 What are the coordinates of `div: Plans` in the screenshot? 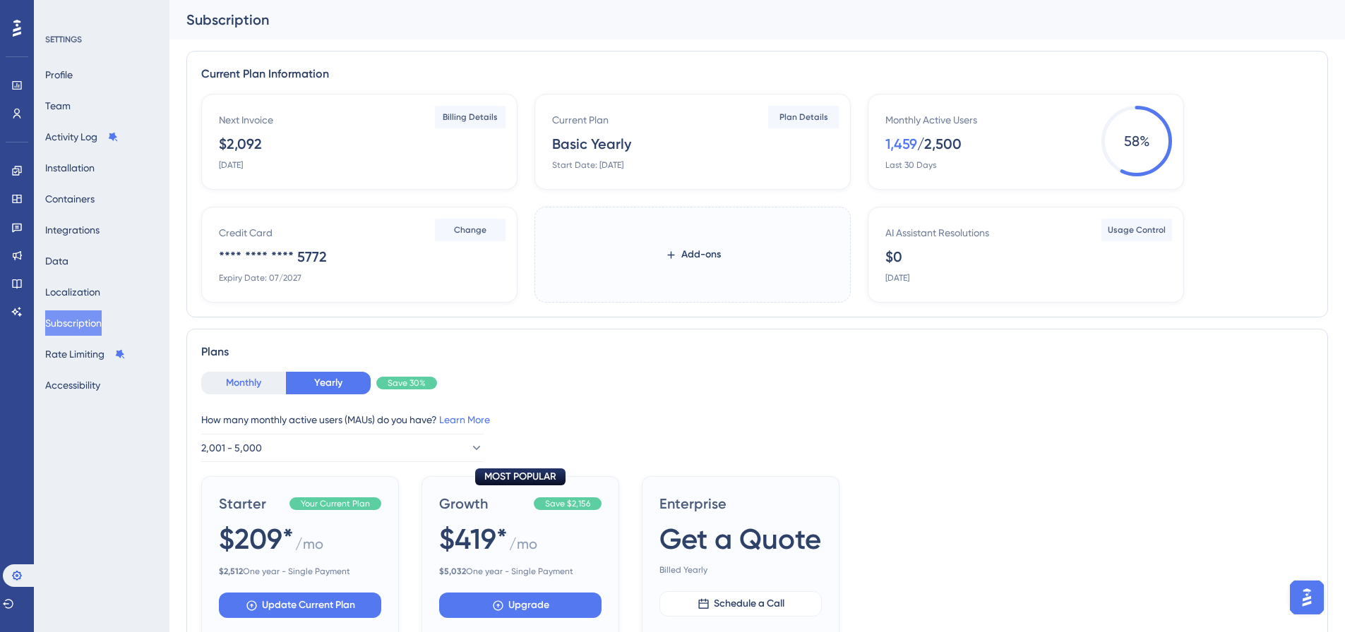 It's located at (757, 352).